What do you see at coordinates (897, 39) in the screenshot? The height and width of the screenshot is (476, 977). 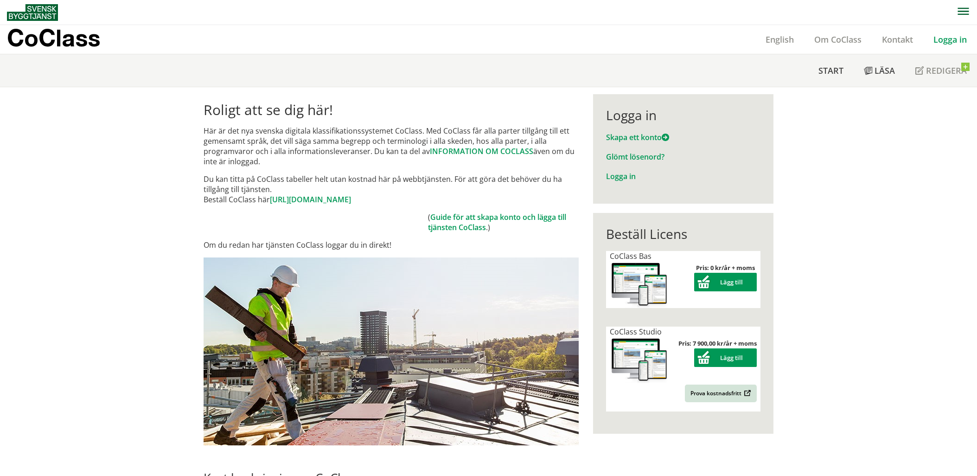 I see `a: Kontakt` at bounding box center [897, 39].